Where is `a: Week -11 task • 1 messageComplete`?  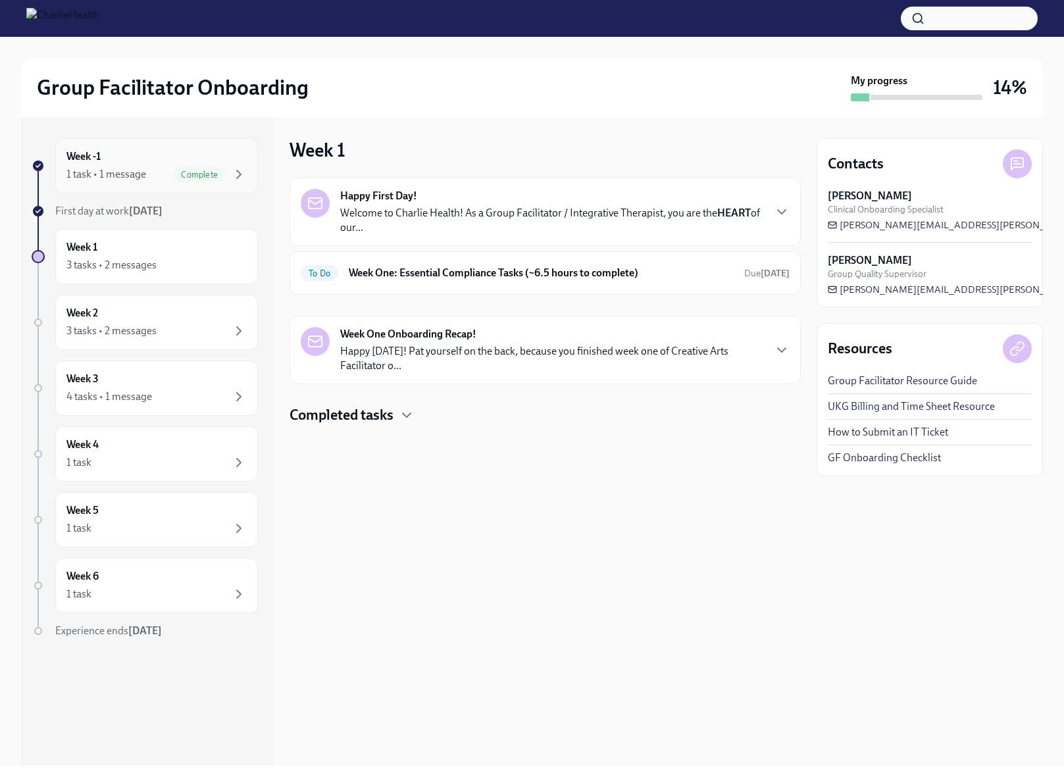
a: Week -11 task • 1 messageComplete is located at coordinates (145, 166).